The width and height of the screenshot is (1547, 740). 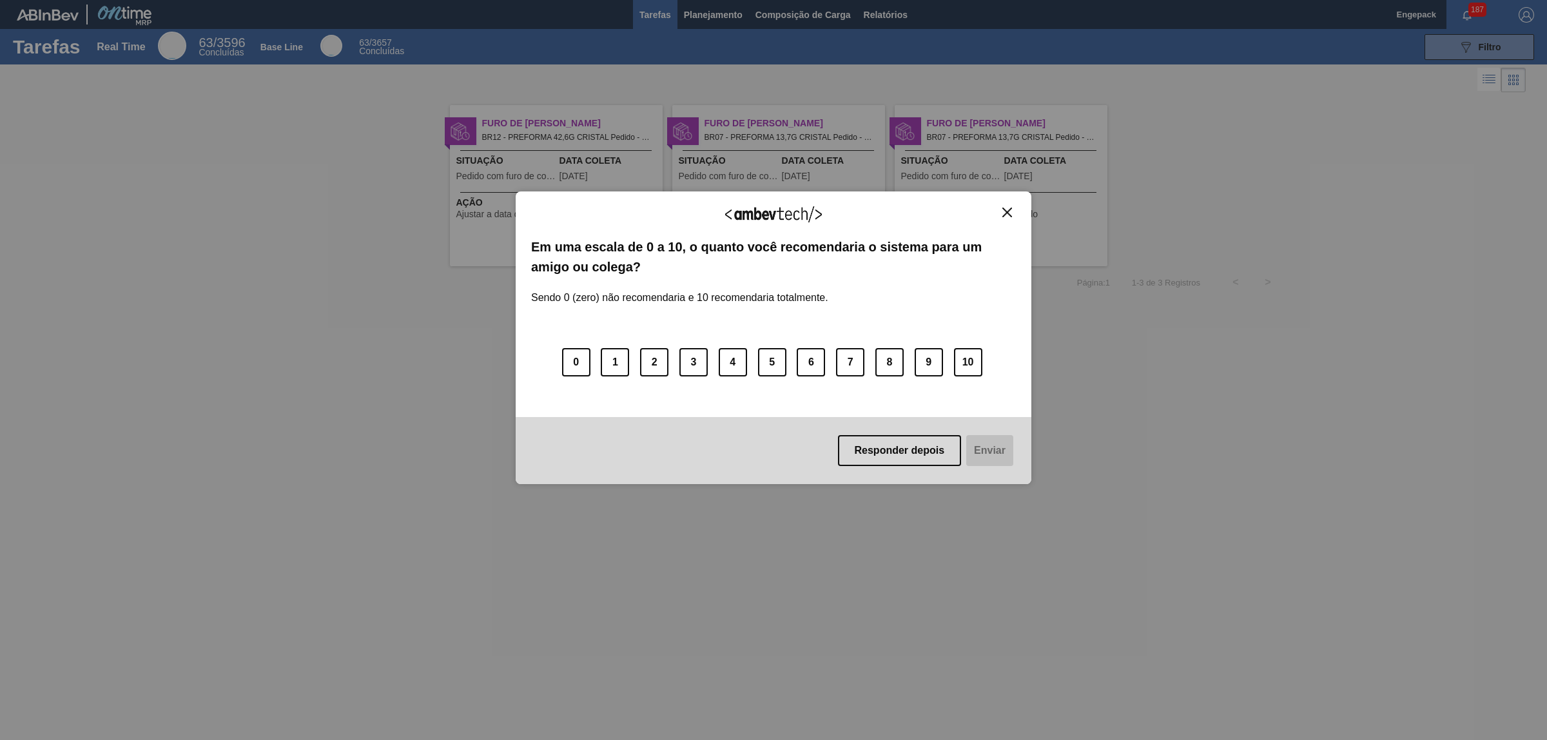 I want to click on button: 3, so click(x=694, y=362).